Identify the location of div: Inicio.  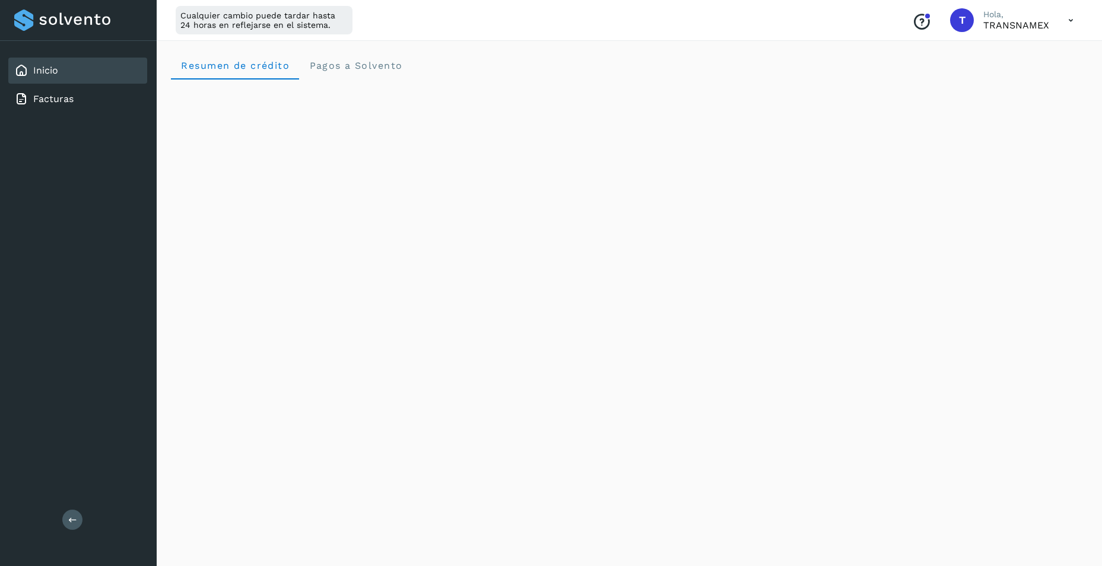
(78, 71).